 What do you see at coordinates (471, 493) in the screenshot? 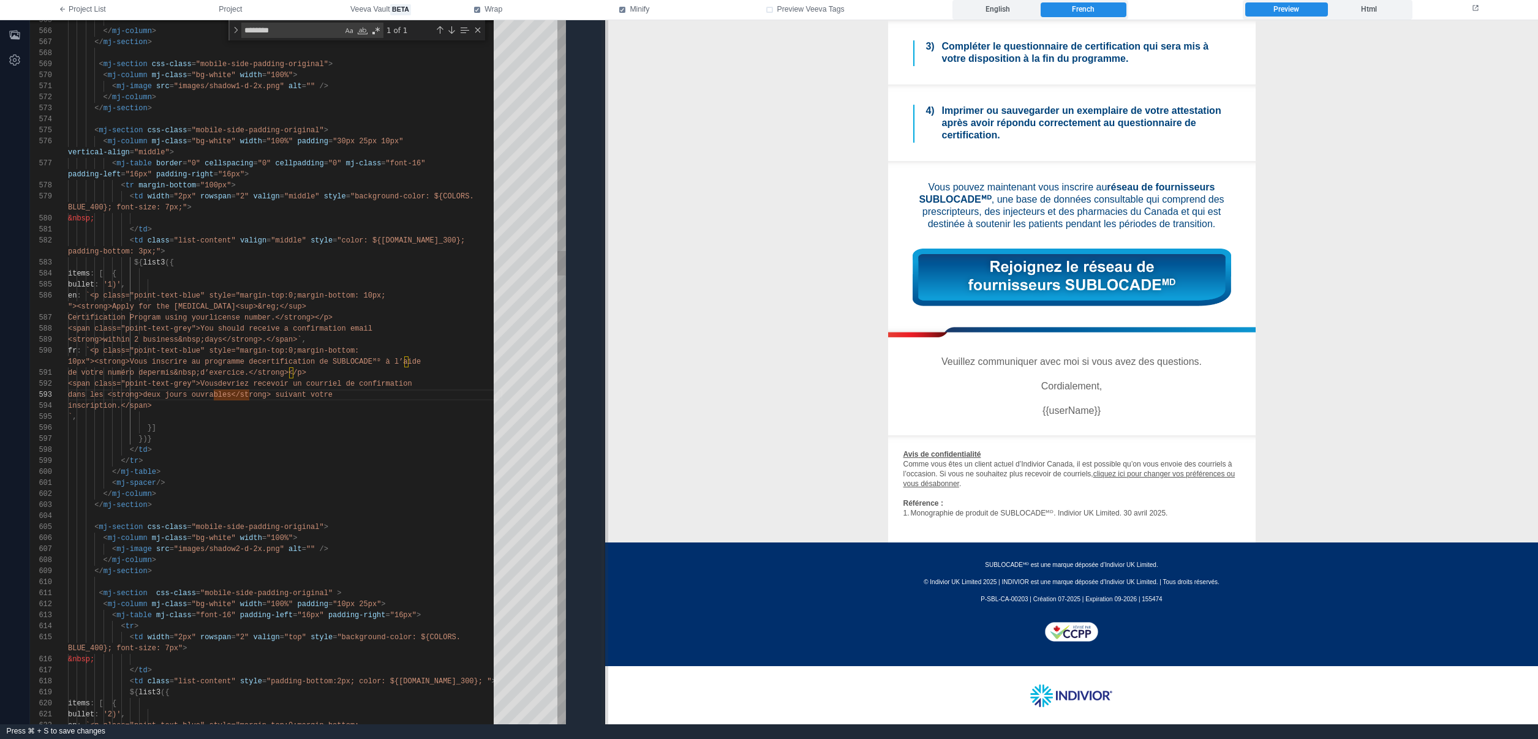
I see `div: Monographie de produit de SUBLOCADEᴹᴰ. Indivior UK Limited. 30 avril 2025.` at bounding box center [471, 493].